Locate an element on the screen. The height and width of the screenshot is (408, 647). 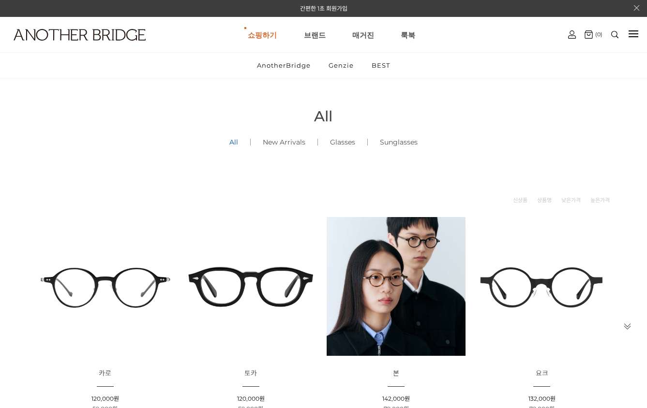
a: BEST is located at coordinates (381, 65).